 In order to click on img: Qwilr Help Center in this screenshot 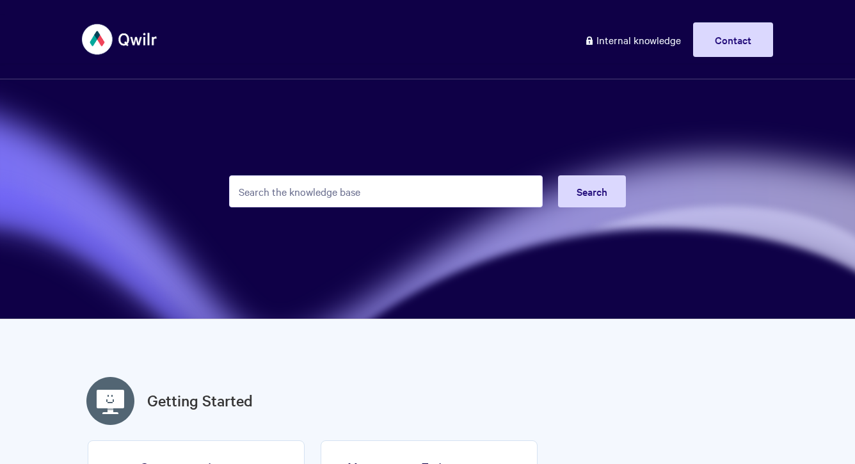, I will do `click(120, 39)`.